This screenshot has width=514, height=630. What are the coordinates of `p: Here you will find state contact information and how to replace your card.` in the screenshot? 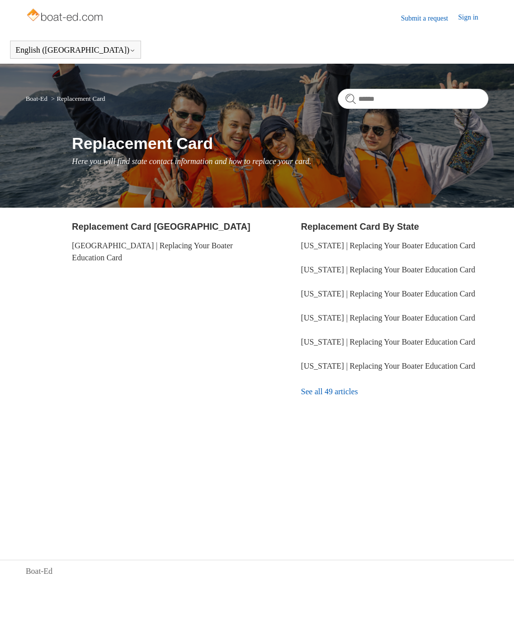 It's located at (280, 162).